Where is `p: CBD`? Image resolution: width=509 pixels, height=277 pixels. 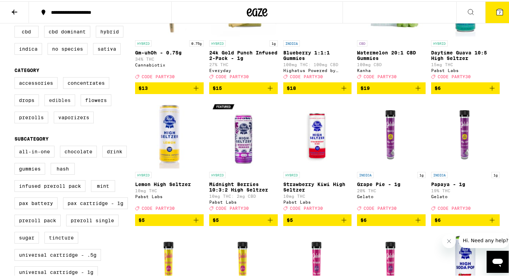 p: CBD is located at coordinates (362, 42).